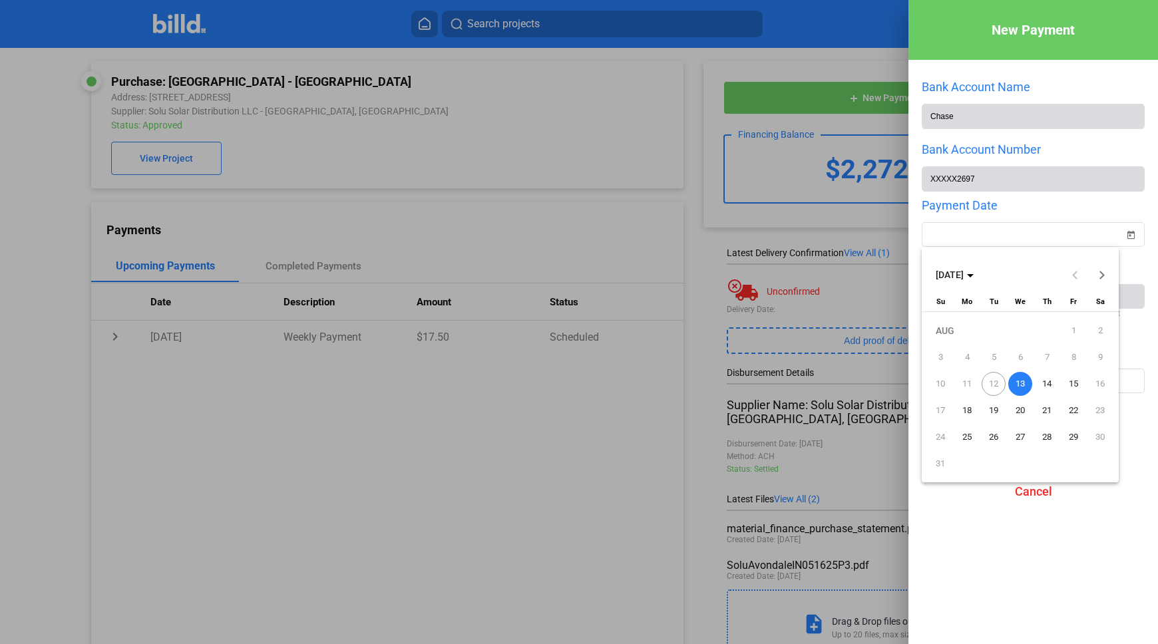 The image size is (1158, 644). I want to click on button: August 19, 2025, so click(993, 411).